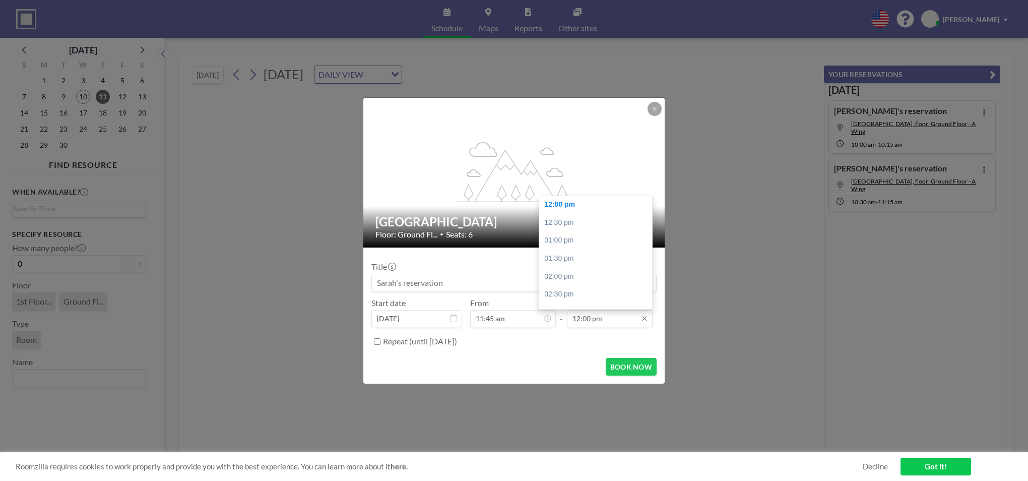  I want to click on span: Floor: Ground Fl..., so click(406, 234).